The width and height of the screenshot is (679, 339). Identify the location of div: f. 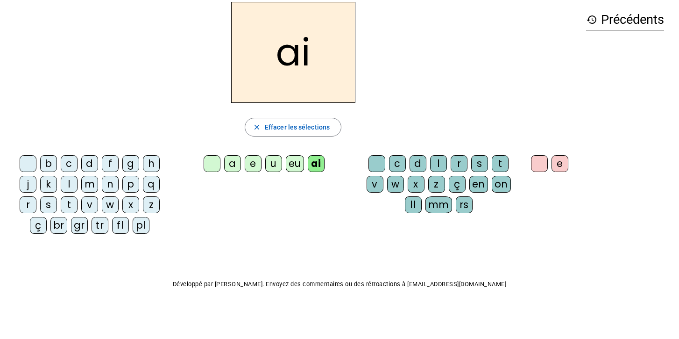
(110, 163).